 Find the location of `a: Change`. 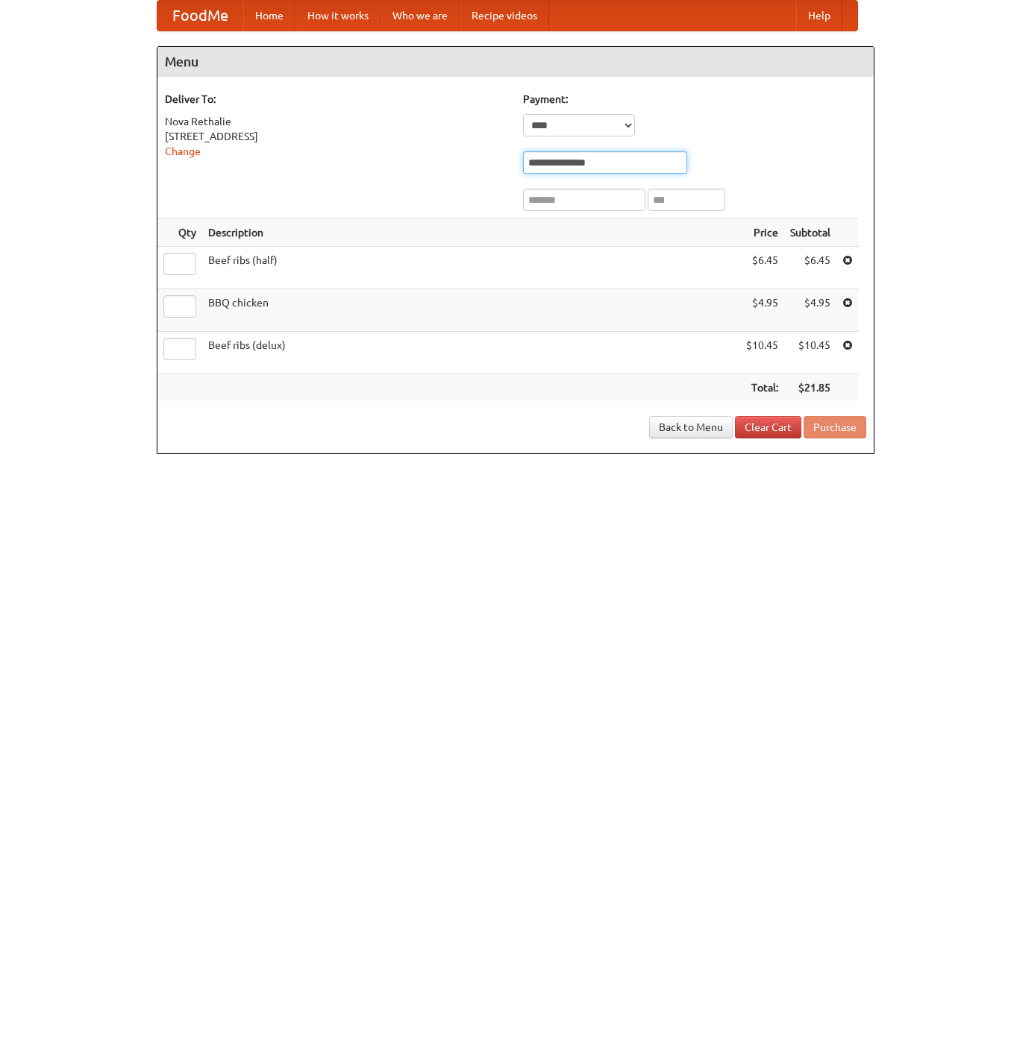

a: Change is located at coordinates (183, 151).